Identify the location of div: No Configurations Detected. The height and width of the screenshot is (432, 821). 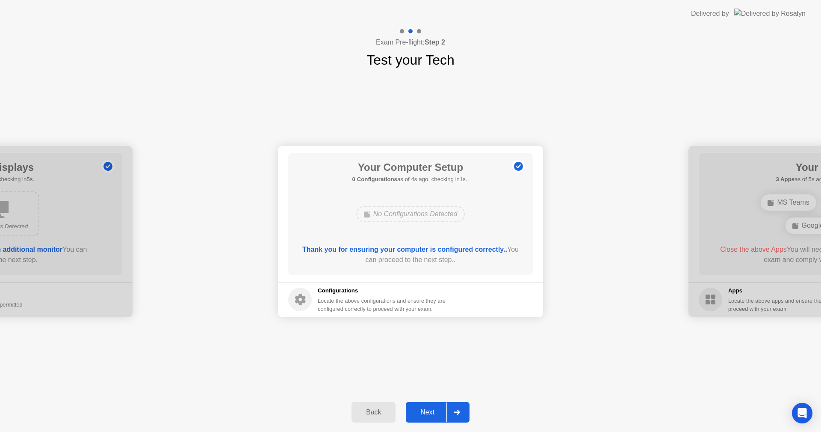
(411, 214).